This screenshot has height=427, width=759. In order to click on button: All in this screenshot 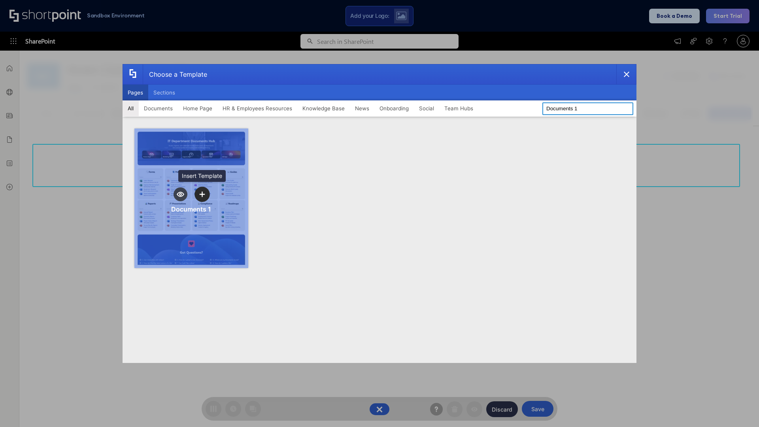, I will do `click(130, 108)`.